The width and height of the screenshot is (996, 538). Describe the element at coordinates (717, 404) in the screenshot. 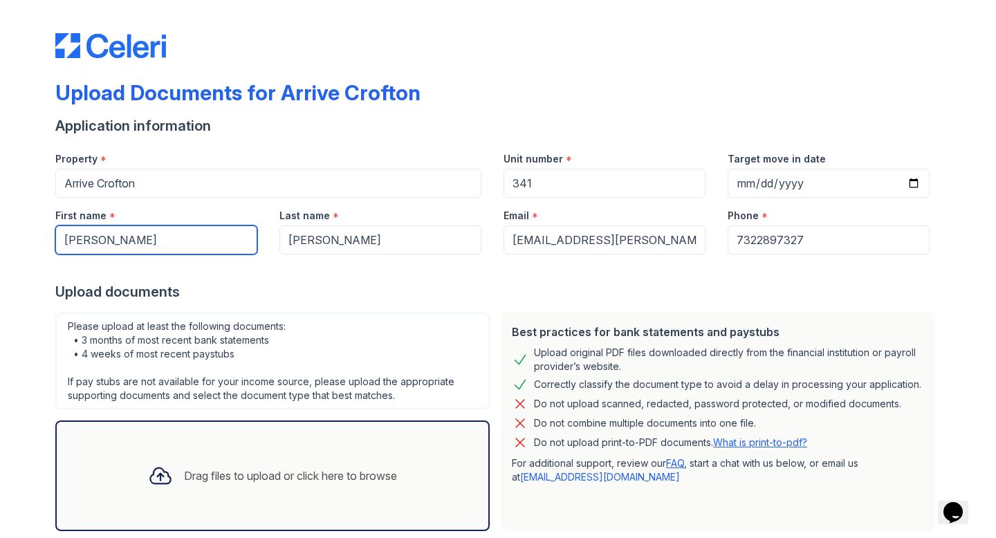

I see `div: Do not upload scanned, redacted, password protected, or modified documents.` at that location.